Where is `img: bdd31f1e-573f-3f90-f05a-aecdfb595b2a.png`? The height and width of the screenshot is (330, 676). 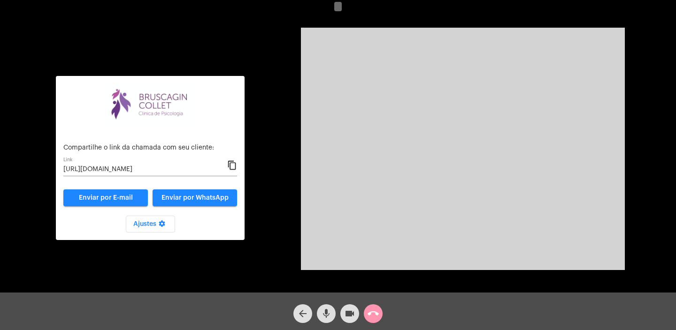 img: bdd31f1e-573f-3f90-f05a-aecdfb595b2a.png is located at coordinates (150, 103).